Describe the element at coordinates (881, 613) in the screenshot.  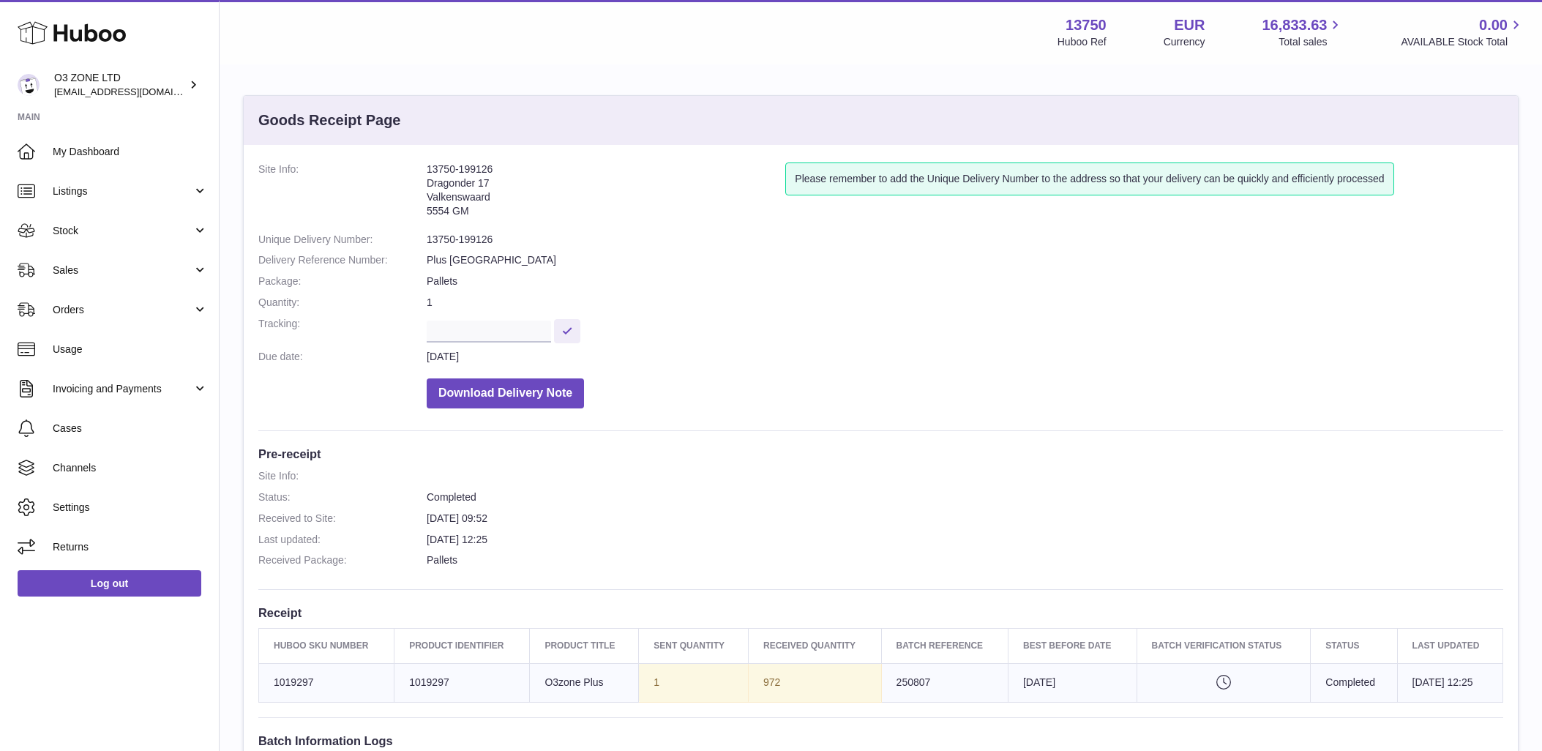
I see `h3: Receipt` at that location.